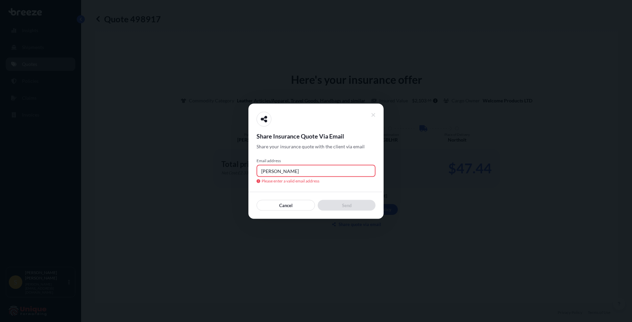 The height and width of the screenshot is (322, 632). I want to click on span: Share your insurance quote with the client via email, so click(311, 146).